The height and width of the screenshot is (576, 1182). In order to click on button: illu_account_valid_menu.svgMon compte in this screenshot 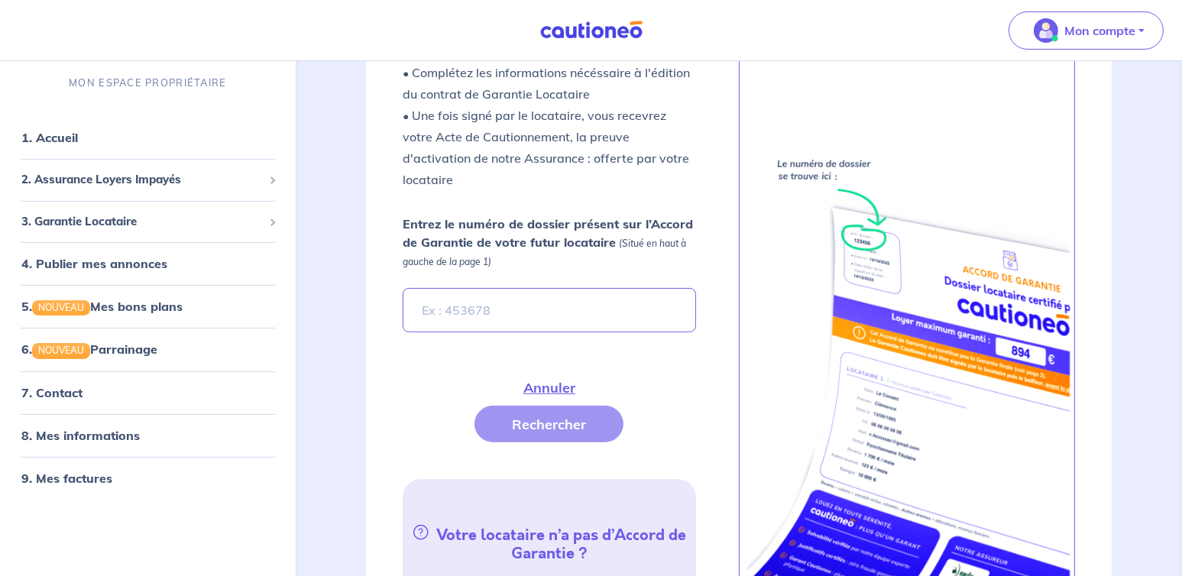, I will do `click(1086, 31)`.